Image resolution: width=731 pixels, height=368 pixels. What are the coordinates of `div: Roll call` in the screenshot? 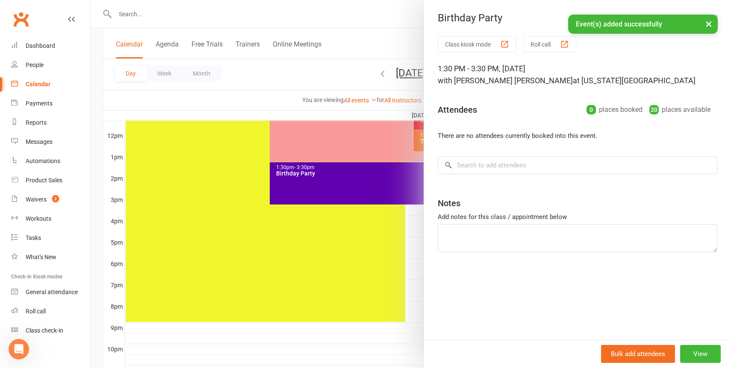 It's located at (35, 311).